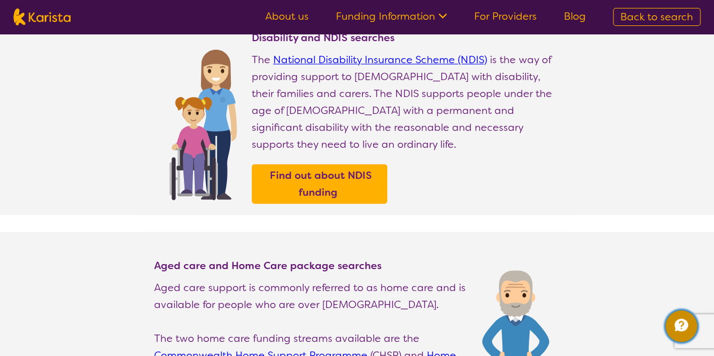 The width and height of the screenshot is (714, 356). I want to click on b: Find out about NDIS funding, so click(321, 184).